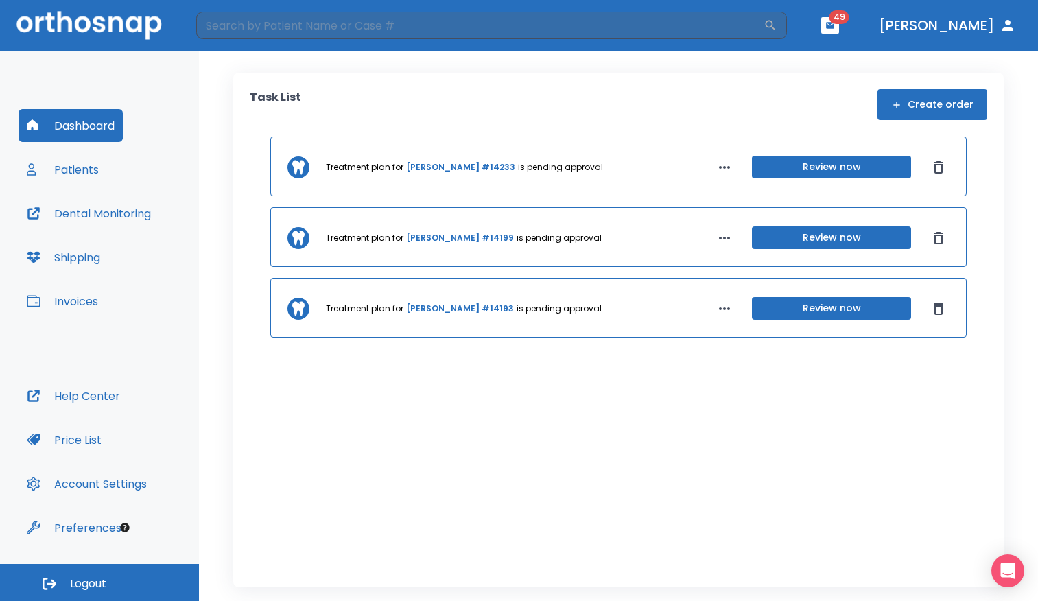  Describe the element at coordinates (839, 17) in the screenshot. I see `span: 49` at that location.